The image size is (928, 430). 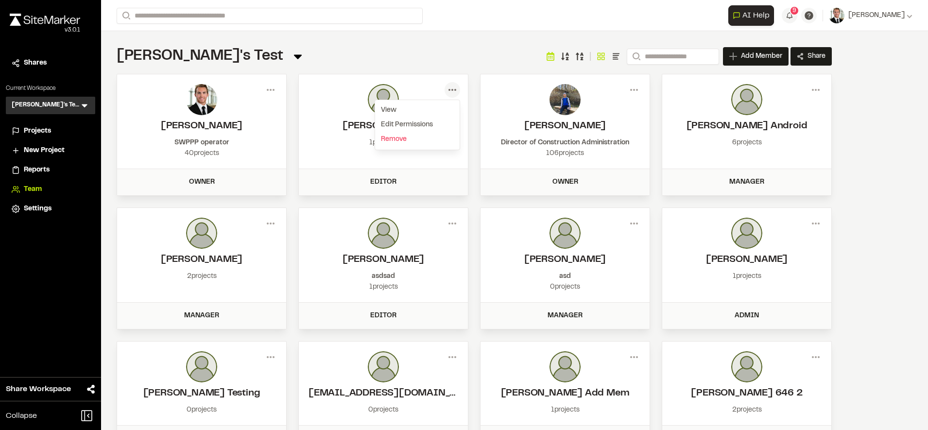 What do you see at coordinates (565, 276) in the screenshot?
I see `div: asd` at bounding box center [565, 276].